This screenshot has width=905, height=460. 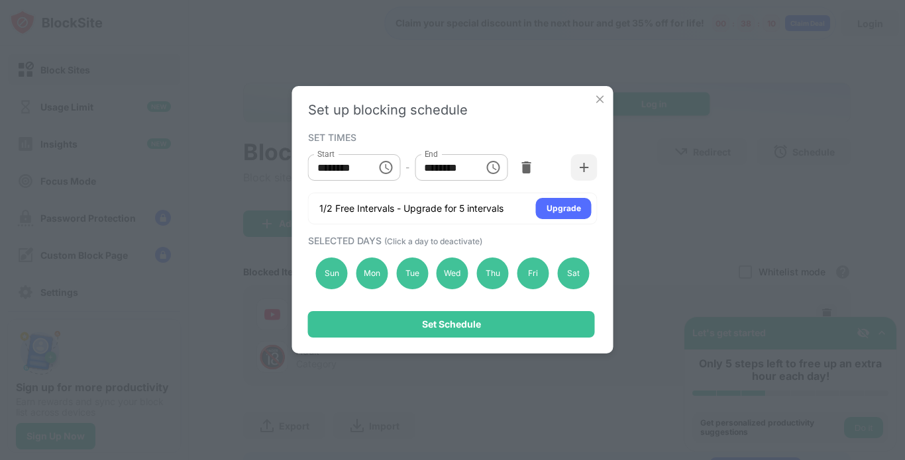 I want to click on div: Sat, so click(x=573, y=274).